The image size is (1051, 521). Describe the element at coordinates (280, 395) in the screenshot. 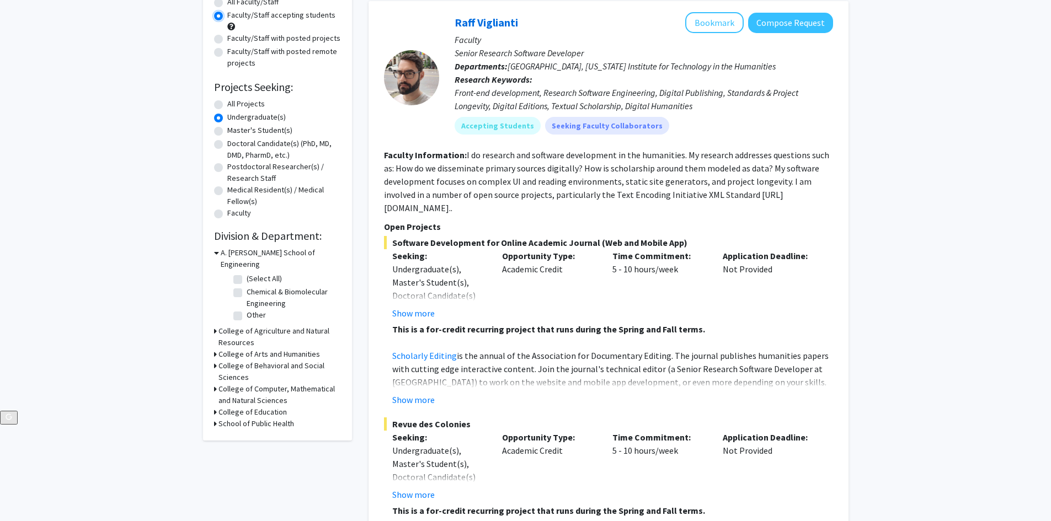

I see `h3: College of Computer, Mathematical and Natural Sciences` at that location.